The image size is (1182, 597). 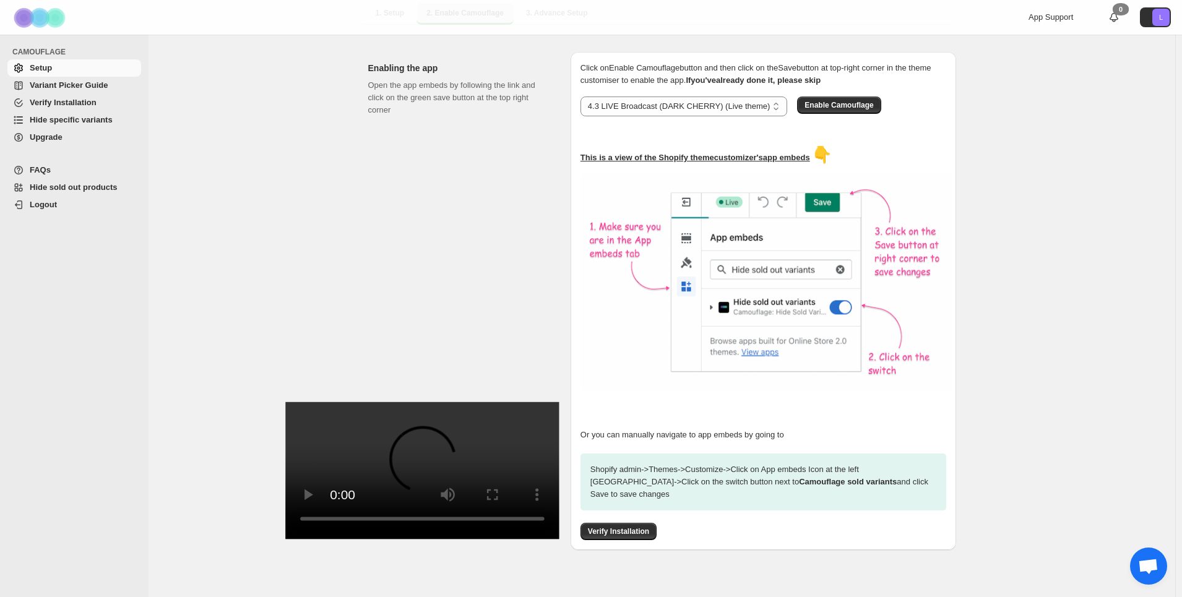 I want to click on span: FAQs, so click(x=40, y=170).